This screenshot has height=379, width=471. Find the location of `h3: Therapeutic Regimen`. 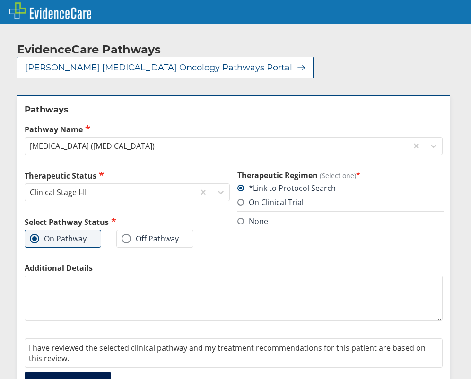

h3: Therapeutic Regimen is located at coordinates (340, 176).